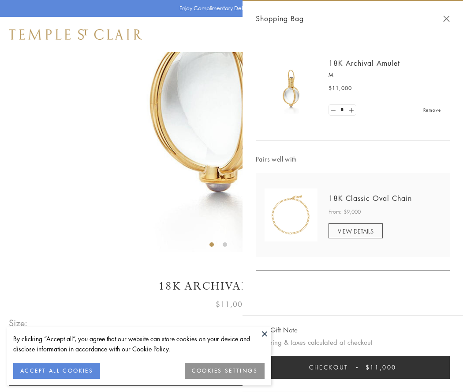 The height and width of the screenshot is (392, 463). I want to click on button: COOKIES SETTINGS, so click(224, 370).